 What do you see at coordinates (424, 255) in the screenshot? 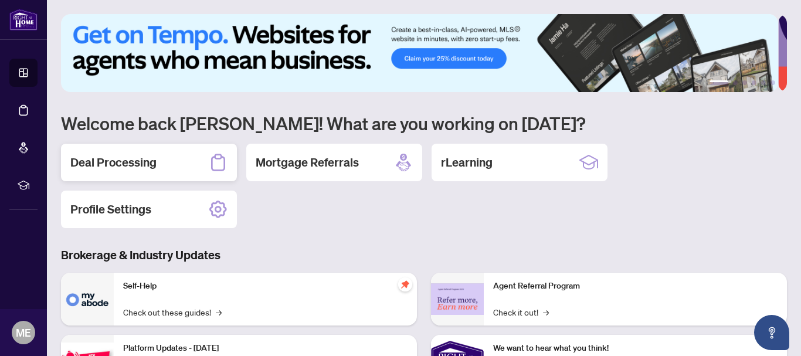
I see `h3: Brokerage & Industry Updates` at bounding box center [424, 255].